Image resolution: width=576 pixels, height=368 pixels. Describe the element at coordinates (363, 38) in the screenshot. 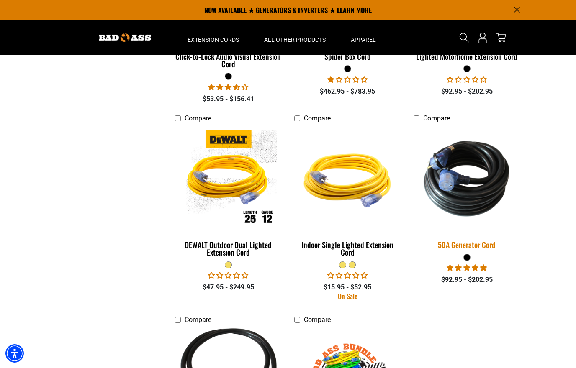

I see `summary: Apparel` at that location.